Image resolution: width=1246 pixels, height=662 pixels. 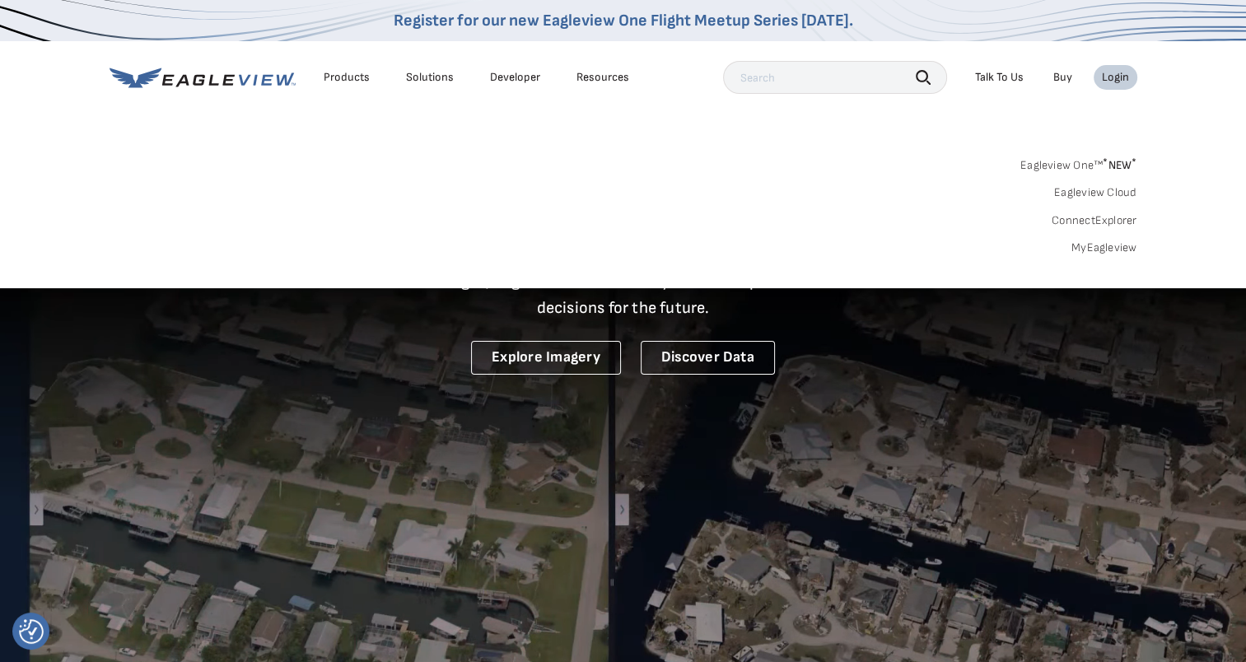 I want to click on button: Consent Preferences, so click(x=31, y=632).